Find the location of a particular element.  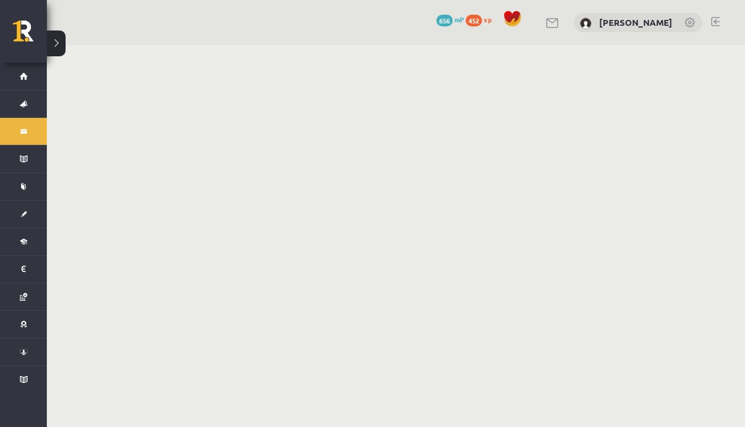

img: Tuong Khang Nguyen is located at coordinates (586, 23).